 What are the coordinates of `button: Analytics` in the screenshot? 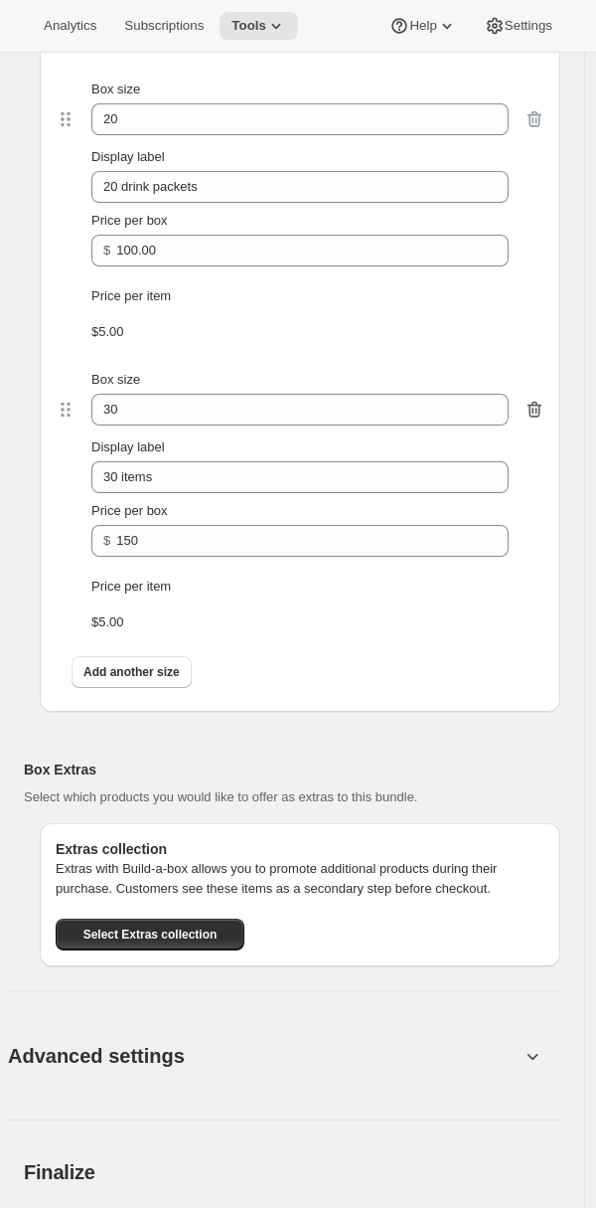 It's located at (70, 26).